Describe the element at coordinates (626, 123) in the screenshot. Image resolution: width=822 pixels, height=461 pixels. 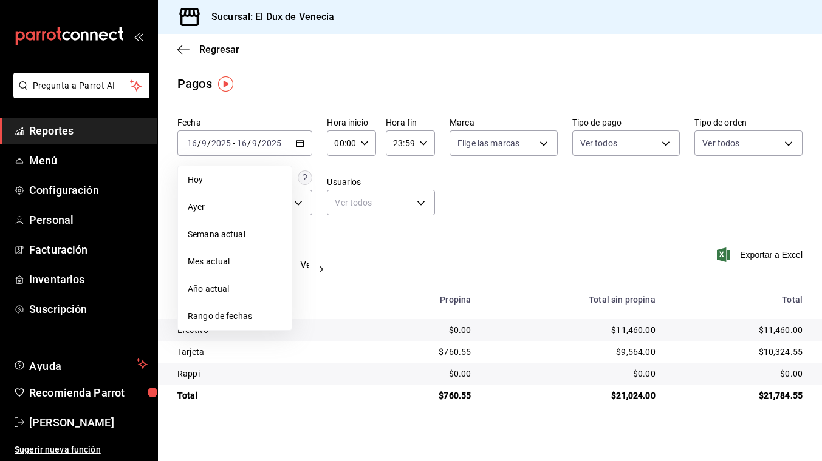
I see `label: Tipo de pago` at that location.